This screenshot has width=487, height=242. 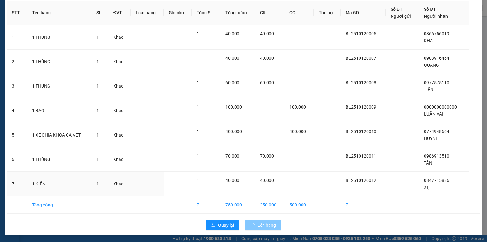 What do you see at coordinates (437, 131) in the screenshot?
I see `span: 0774948664` at bounding box center [437, 131].